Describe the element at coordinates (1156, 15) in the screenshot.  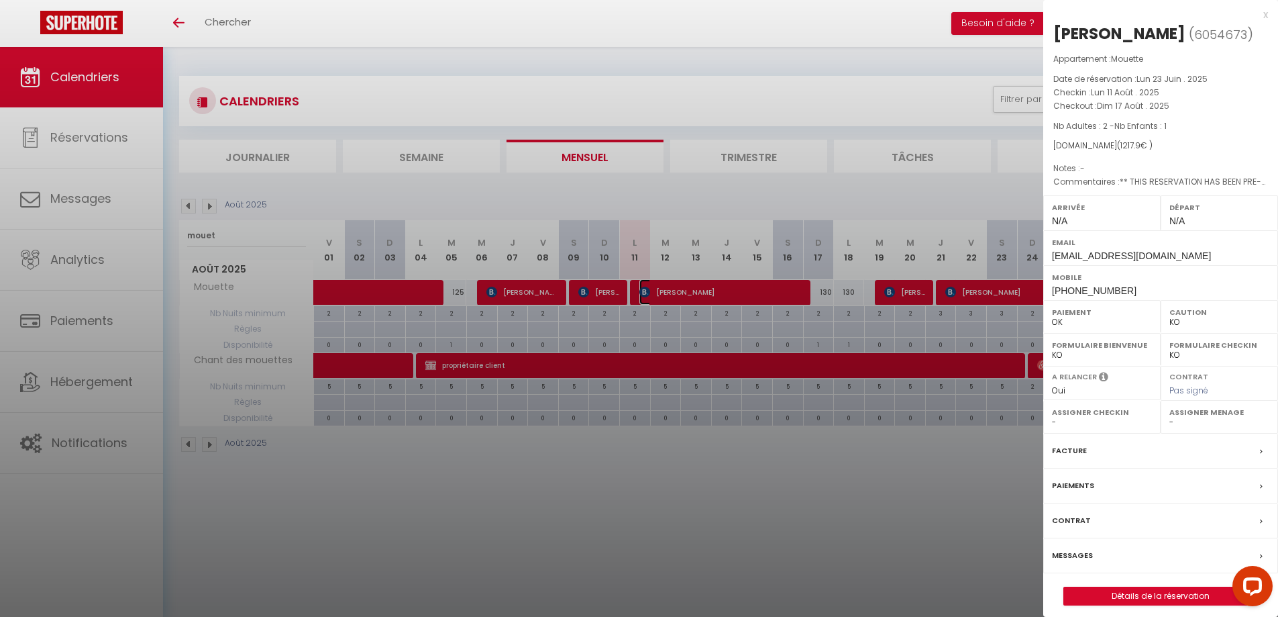
I see `div: x` at that location.